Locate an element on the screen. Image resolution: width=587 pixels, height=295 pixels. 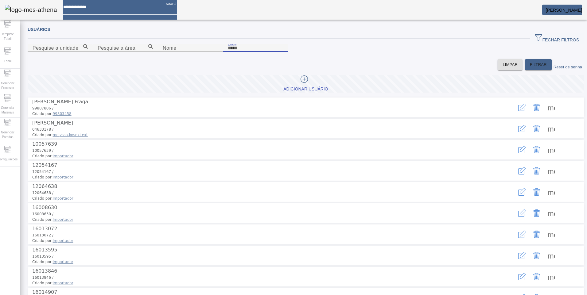
span: 99803458 is located at coordinates (62, 114).